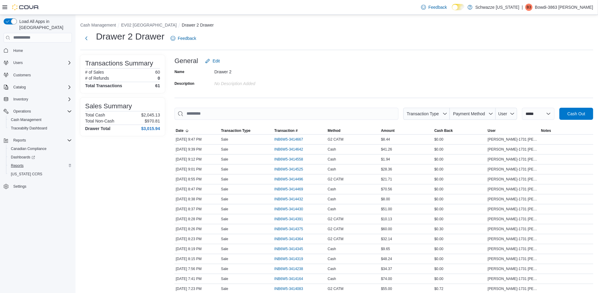 This screenshot has height=293, width=598. Describe the element at coordinates (40, 120) in the screenshot. I see `span: Cash Management` at that location.